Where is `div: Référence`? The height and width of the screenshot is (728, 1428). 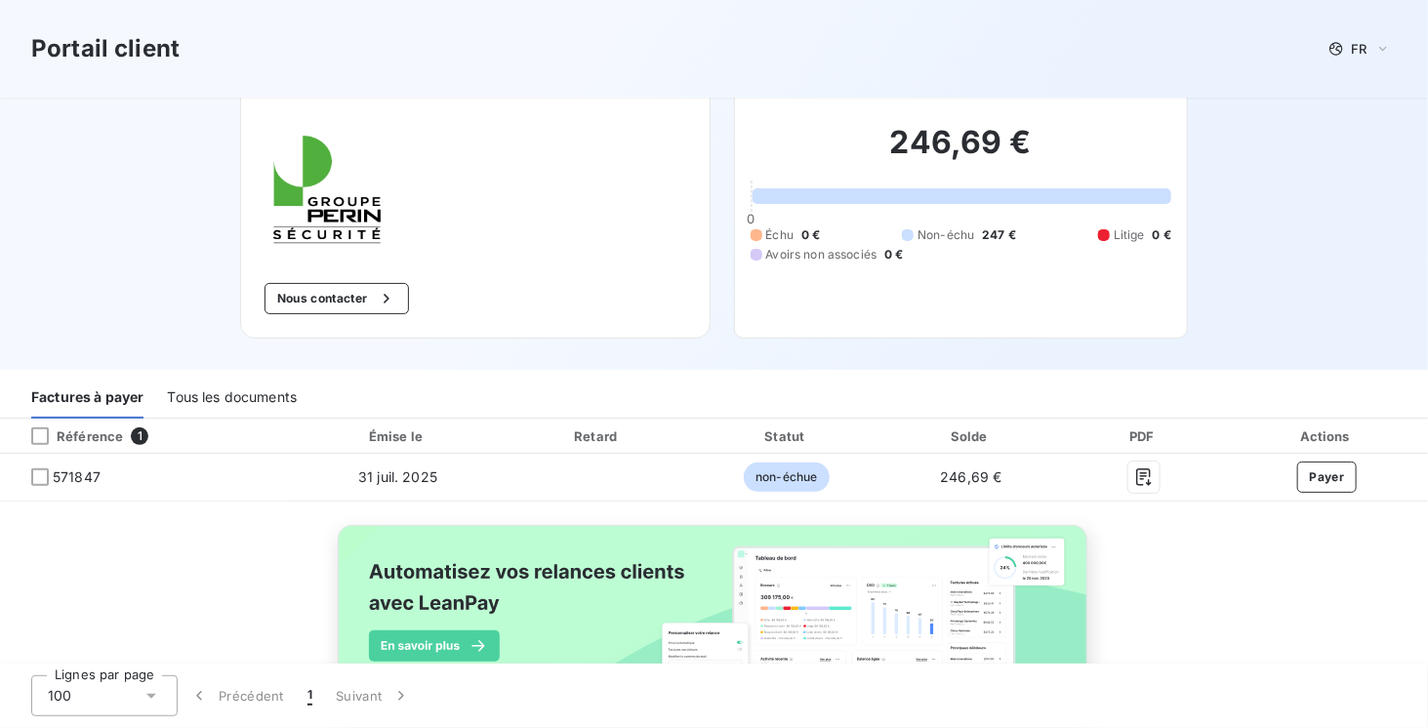 div: Référence is located at coordinates (69, 436).